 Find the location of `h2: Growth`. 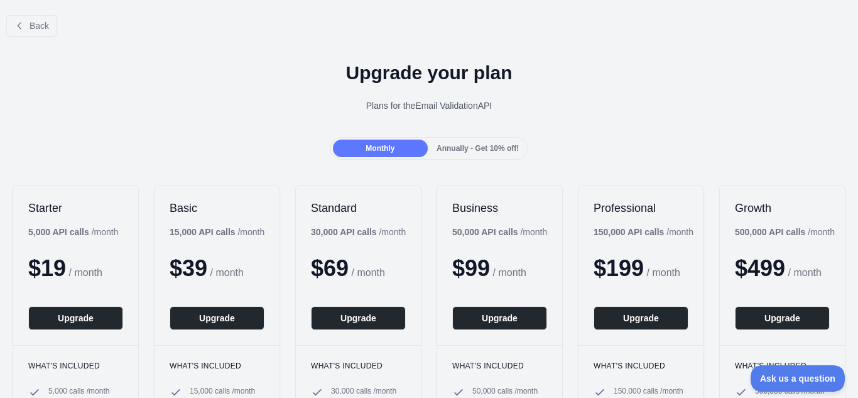

h2: Growth is located at coordinates (782, 208).